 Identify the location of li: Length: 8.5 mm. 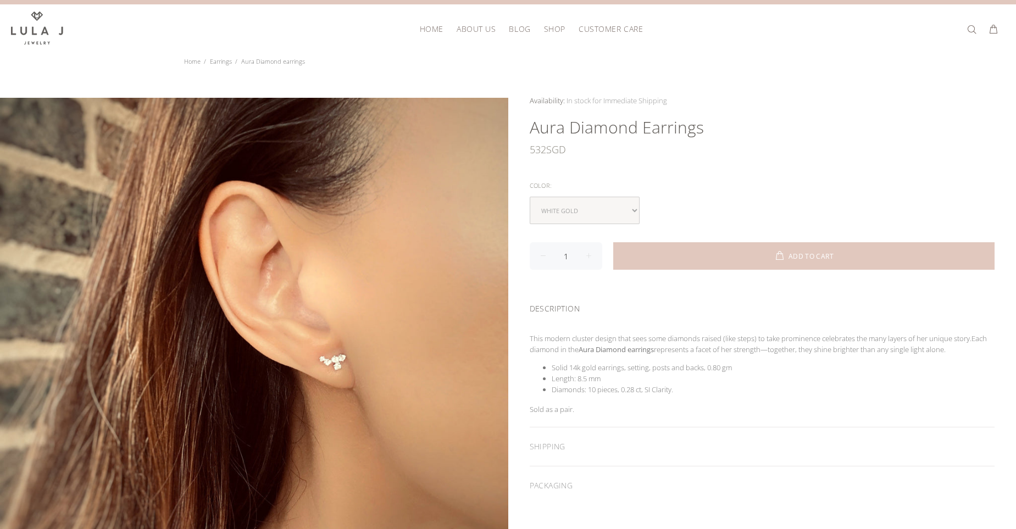
(773, 378).